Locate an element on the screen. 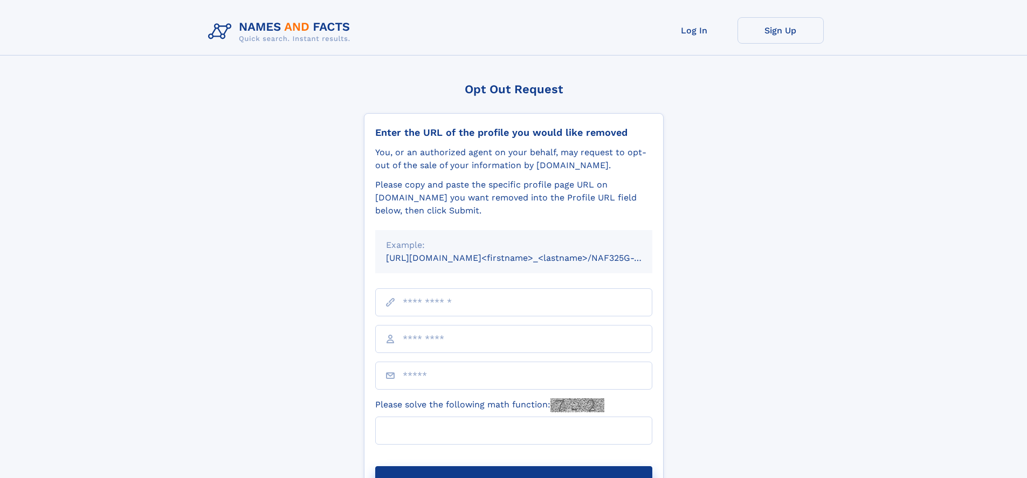  div: Example: is located at coordinates (514, 245).